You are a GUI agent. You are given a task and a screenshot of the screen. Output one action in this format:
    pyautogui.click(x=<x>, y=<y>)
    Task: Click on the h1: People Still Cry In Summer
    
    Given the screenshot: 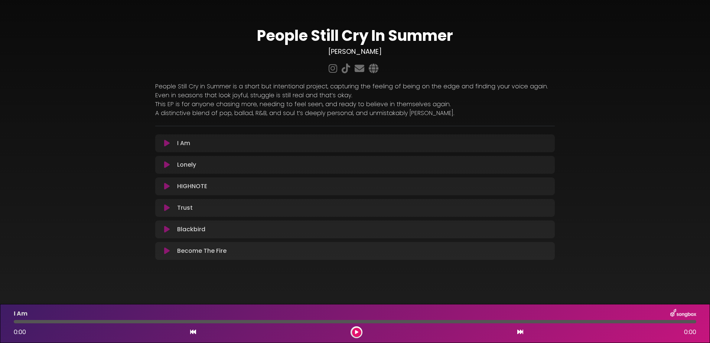 What is the action you would take?
    pyautogui.click(x=355, y=36)
    